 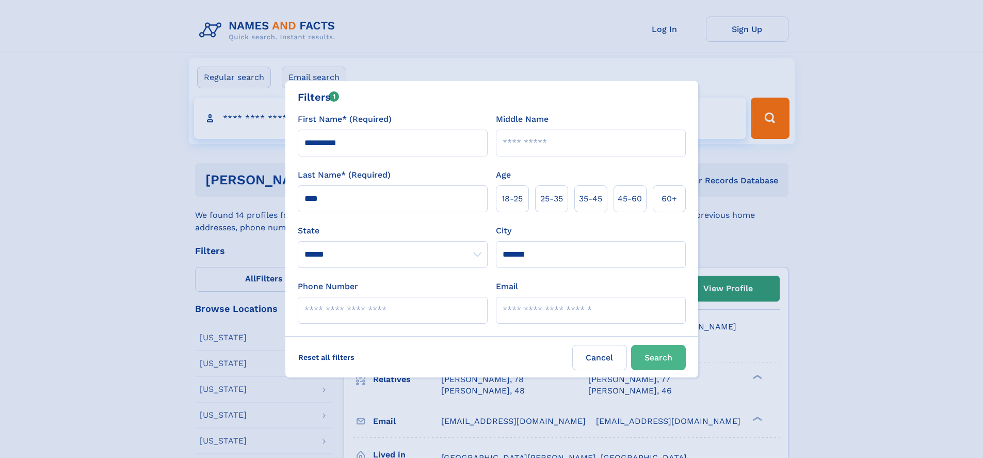 I want to click on label: Last Name* (Required), so click(x=344, y=175).